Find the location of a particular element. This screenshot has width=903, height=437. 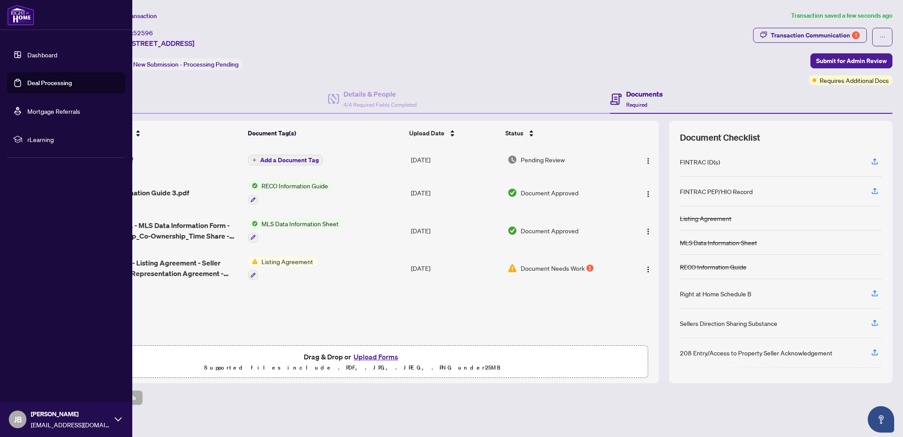

img: logo is located at coordinates (21, 15).